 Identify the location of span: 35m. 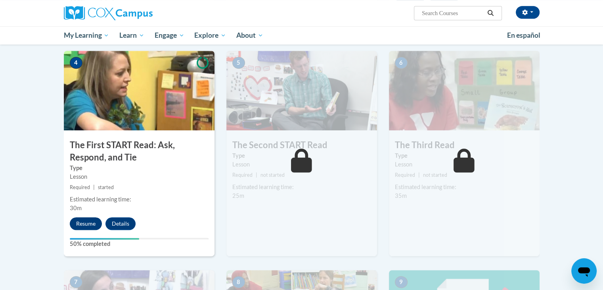
(401, 195).